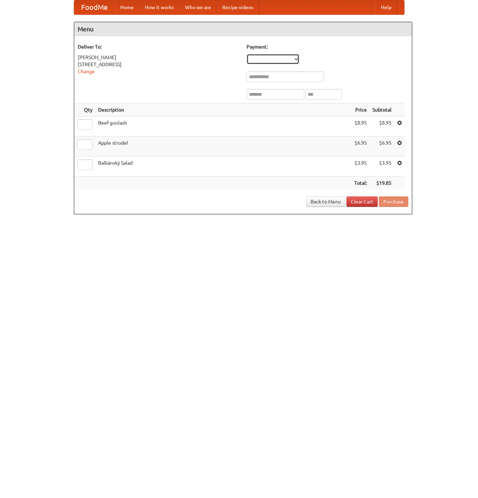  What do you see at coordinates (127, 7) in the screenshot?
I see `a: Home` at bounding box center [127, 7].